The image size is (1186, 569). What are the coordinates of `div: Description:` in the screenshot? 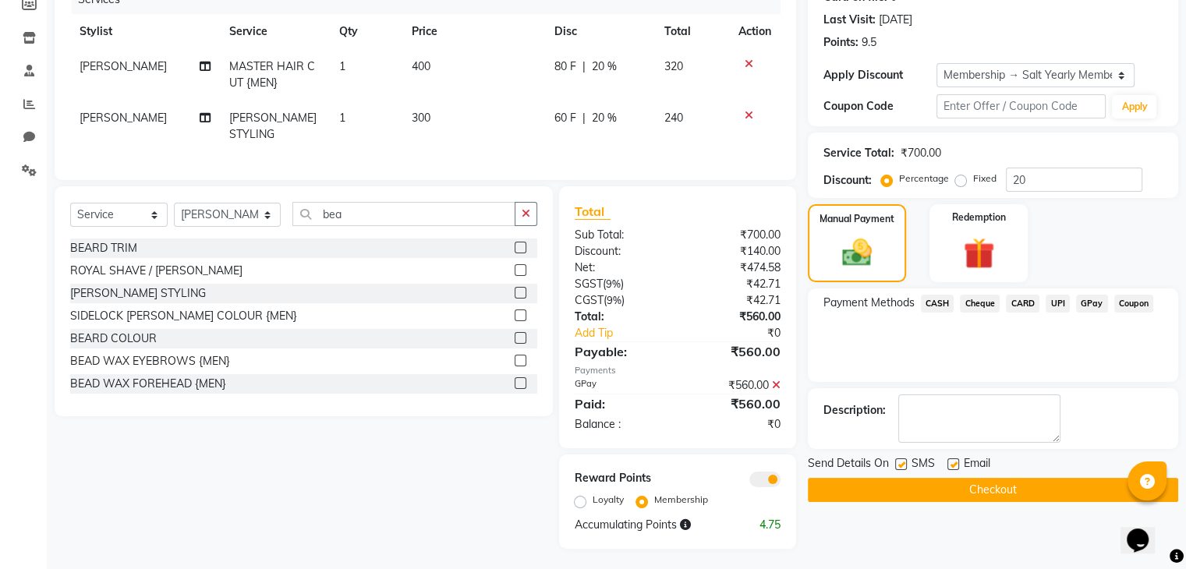 It's located at (854, 410).